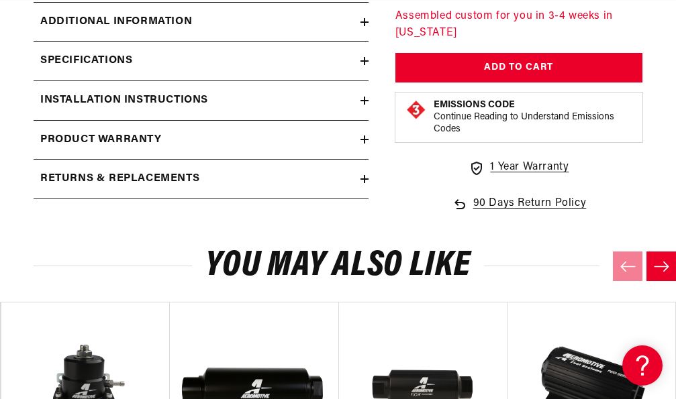 Image resolution: width=676 pixels, height=399 pixels. What do you see at coordinates (519, 68) in the screenshot?
I see `button: Add to Cart` at bounding box center [519, 68].